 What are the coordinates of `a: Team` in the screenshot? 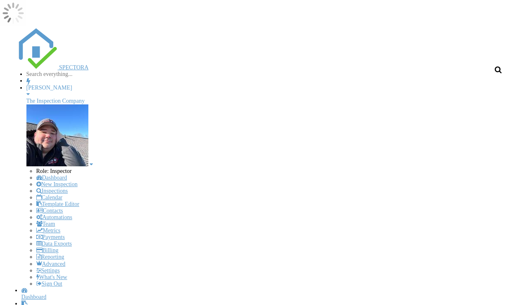 It's located at (46, 224).